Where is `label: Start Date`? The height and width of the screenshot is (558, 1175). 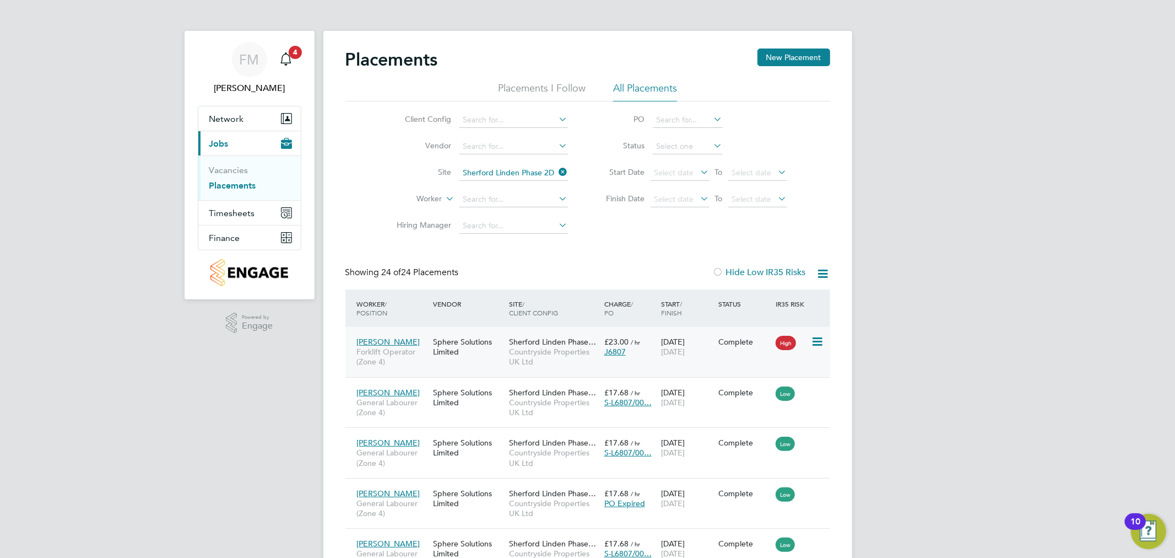 label: Start Date is located at coordinates (620, 172).